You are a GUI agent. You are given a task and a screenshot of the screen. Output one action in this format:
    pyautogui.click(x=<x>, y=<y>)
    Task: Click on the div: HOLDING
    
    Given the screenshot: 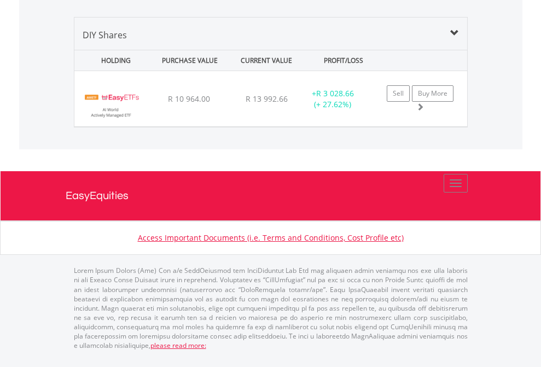 What is the action you would take?
    pyautogui.click(x=113, y=60)
    